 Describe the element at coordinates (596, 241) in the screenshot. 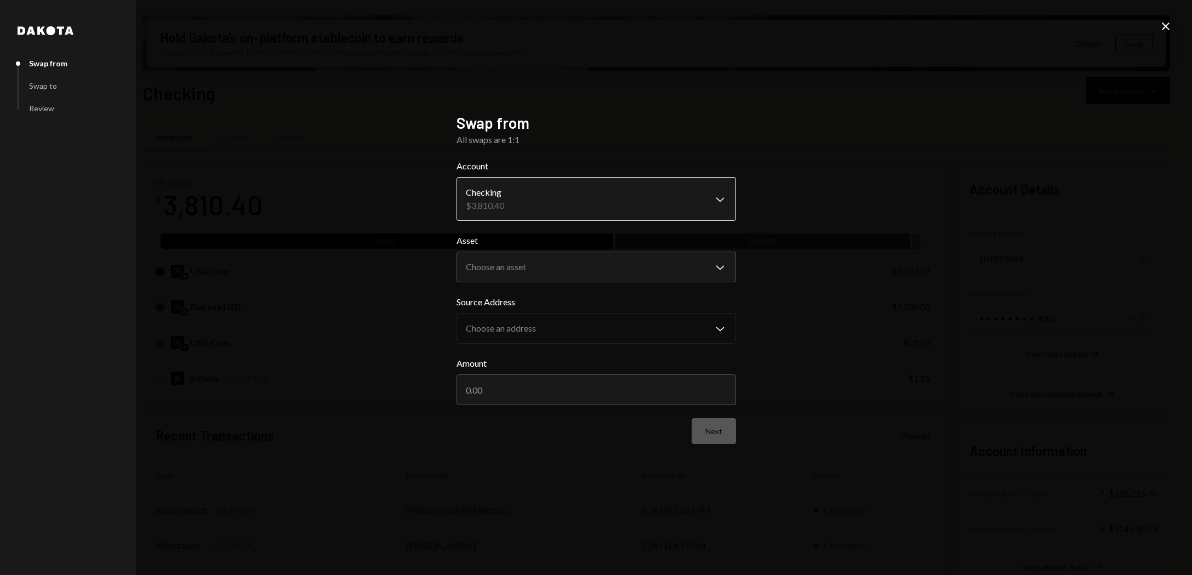

I see `label: Asset` at that location.